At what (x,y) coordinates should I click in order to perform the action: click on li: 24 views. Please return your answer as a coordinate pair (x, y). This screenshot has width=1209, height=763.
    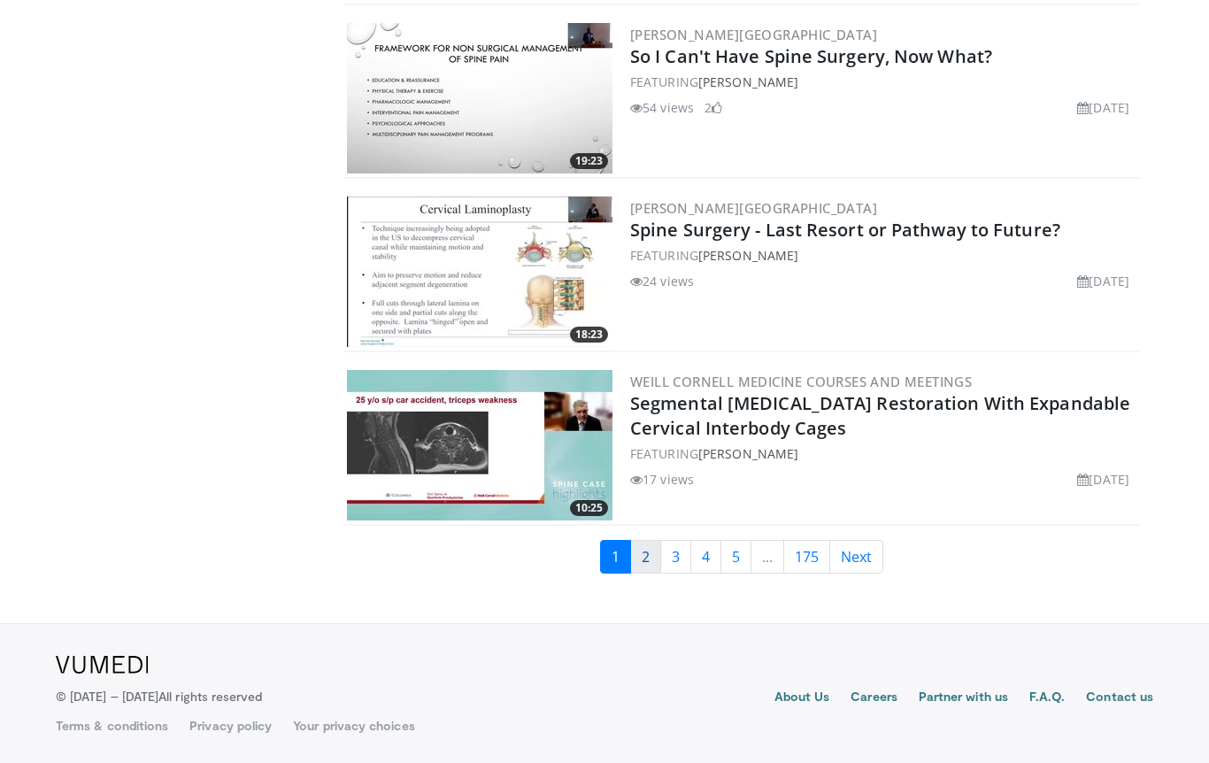
    Looking at the image, I should click on (662, 280).